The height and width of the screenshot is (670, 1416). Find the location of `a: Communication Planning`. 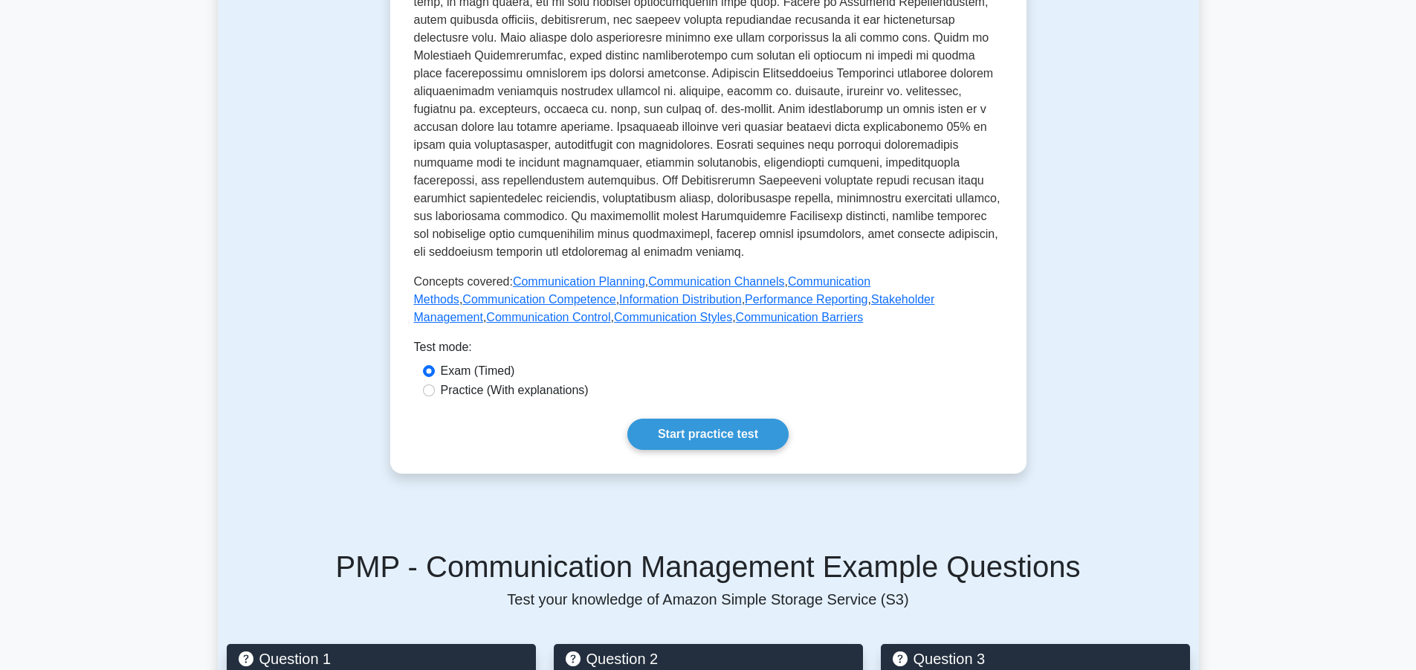

a: Communication Planning is located at coordinates (579, 281).